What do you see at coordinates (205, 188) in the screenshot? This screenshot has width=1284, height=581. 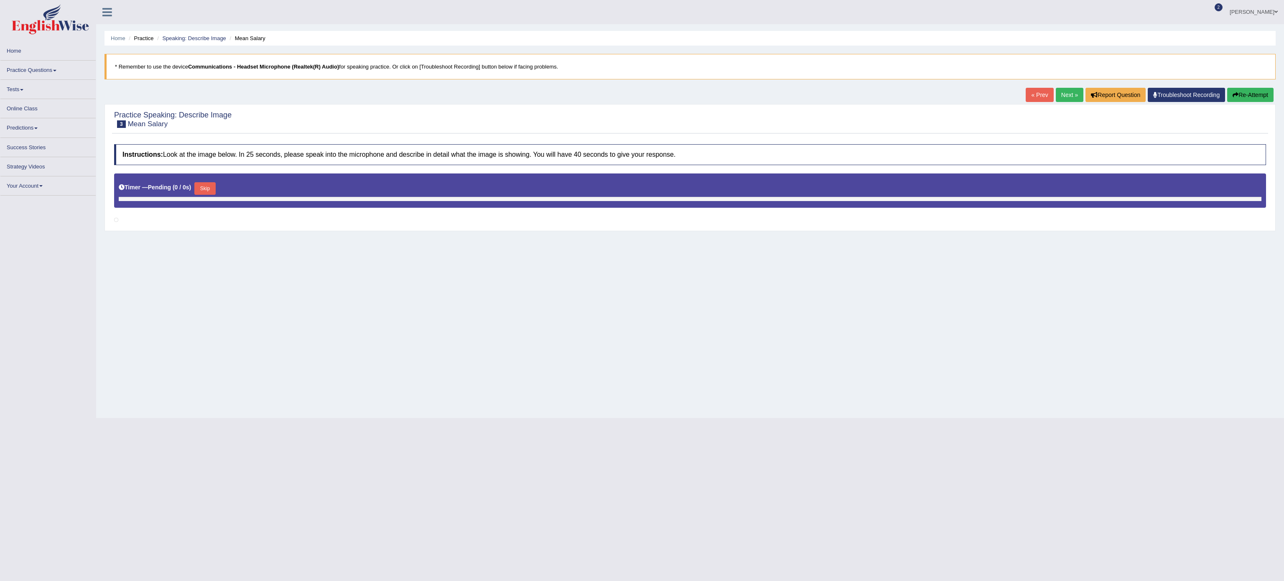 I see `button: Skip` at bounding box center [205, 188].